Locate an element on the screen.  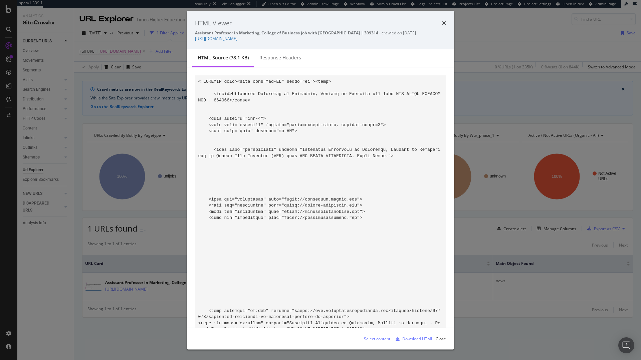
button: Close is located at coordinates (441, 339).